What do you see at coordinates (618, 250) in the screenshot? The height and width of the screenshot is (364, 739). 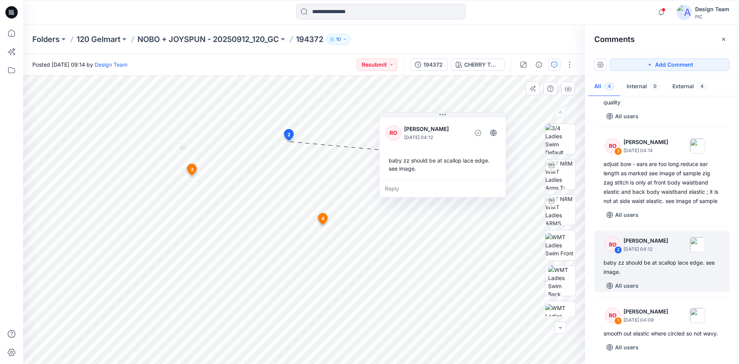 I see `div: 2` at bounding box center [618, 250].